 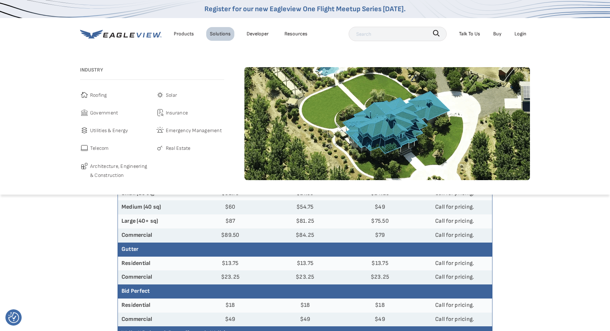 I want to click on button: Consent Preferences, so click(x=14, y=317).